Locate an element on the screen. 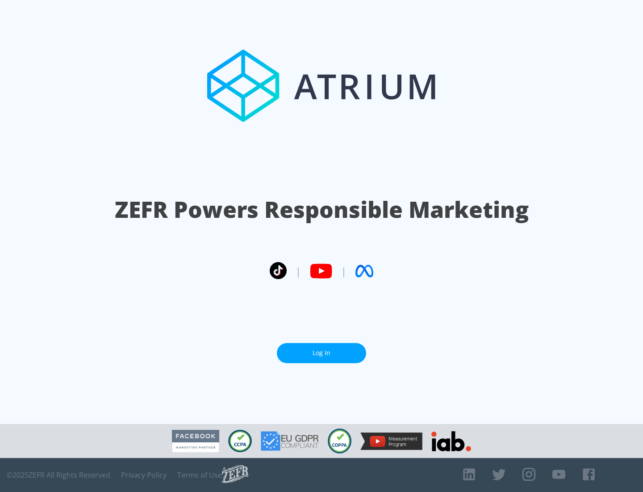  a: Privacy Policy is located at coordinates (144, 475).